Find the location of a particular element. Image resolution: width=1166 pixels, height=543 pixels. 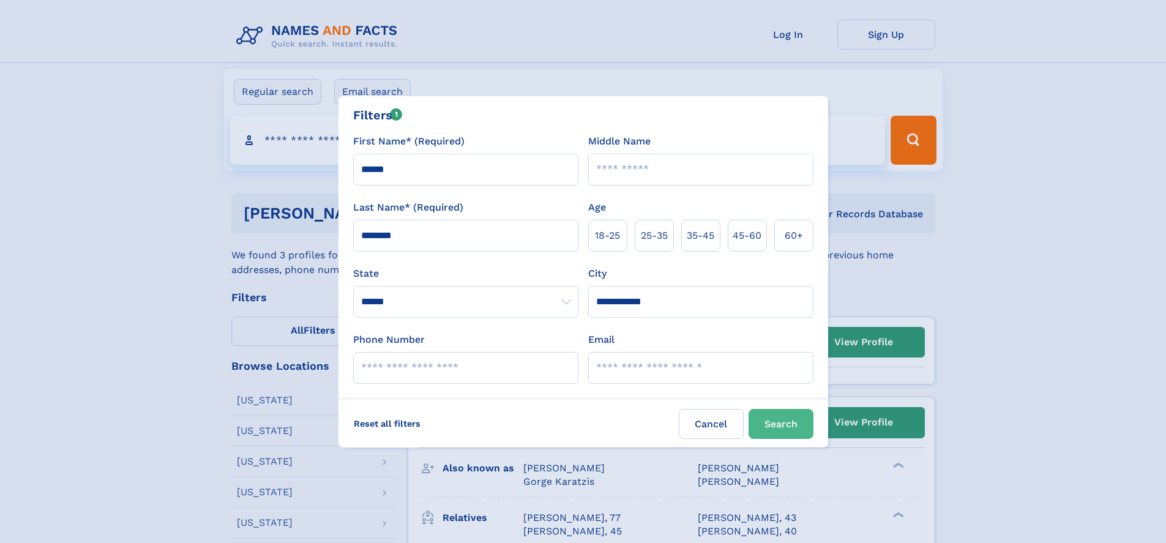

span: 25‑35 is located at coordinates (655, 236).